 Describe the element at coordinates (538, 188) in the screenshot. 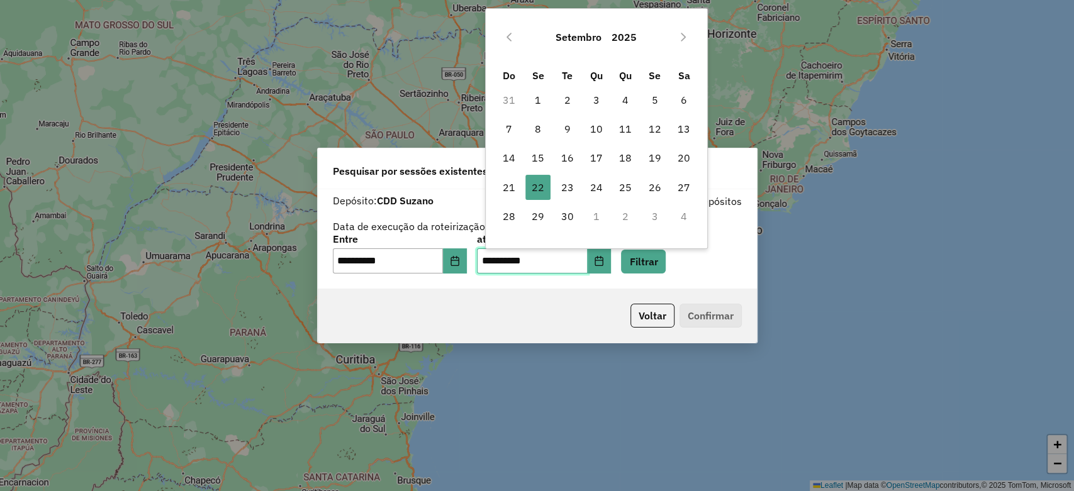

I see `td: 22` at that location.